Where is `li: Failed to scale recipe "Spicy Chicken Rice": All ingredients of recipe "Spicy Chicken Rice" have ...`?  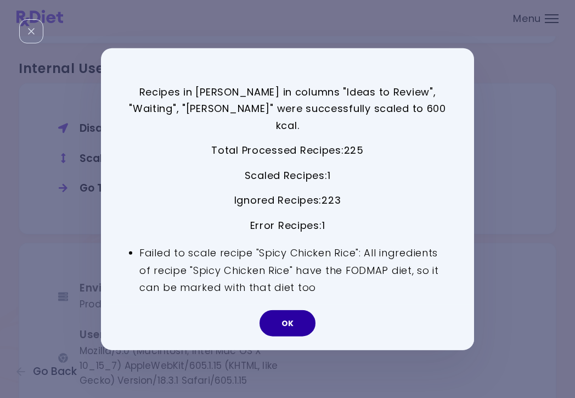 li: Failed to scale recipe "Spicy Chicken Rice": All ingredients of recipe "Spicy Chicken Rice" have ... is located at coordinates (293, 270).